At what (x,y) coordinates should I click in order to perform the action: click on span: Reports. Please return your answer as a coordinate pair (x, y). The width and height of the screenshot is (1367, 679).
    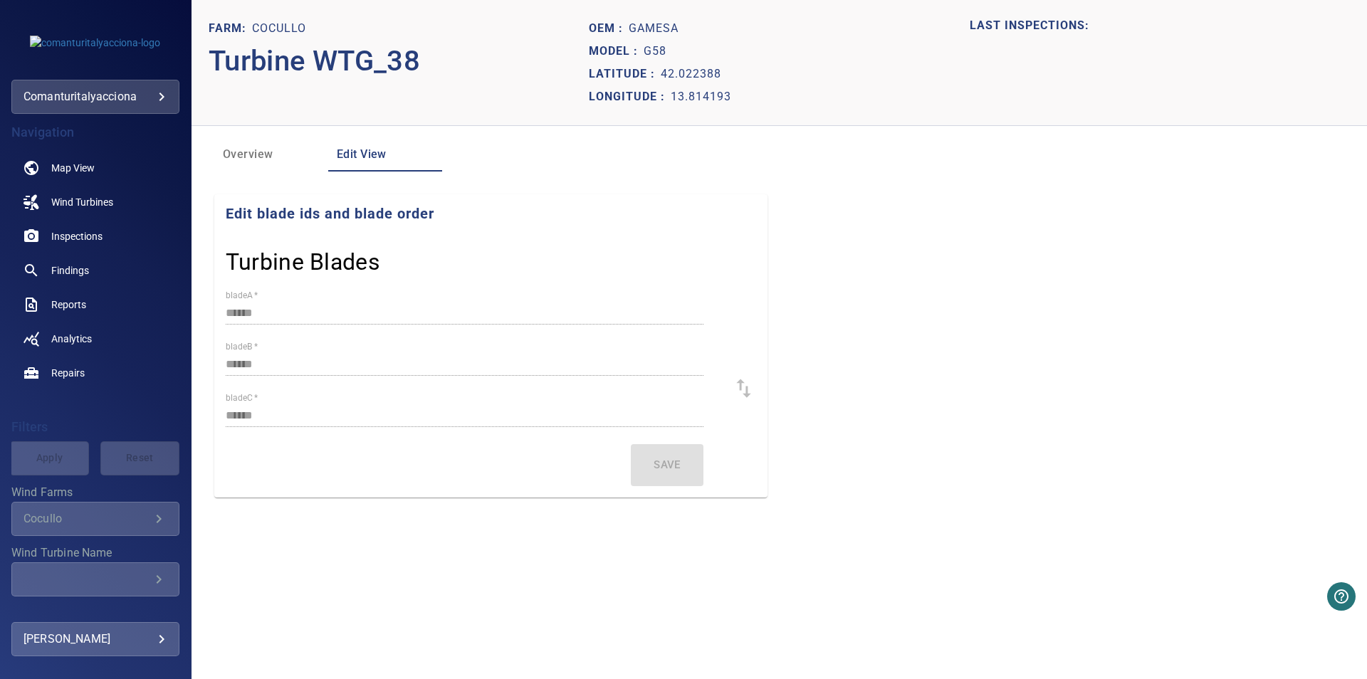
    Looking at the image, I should click on (68, 305).